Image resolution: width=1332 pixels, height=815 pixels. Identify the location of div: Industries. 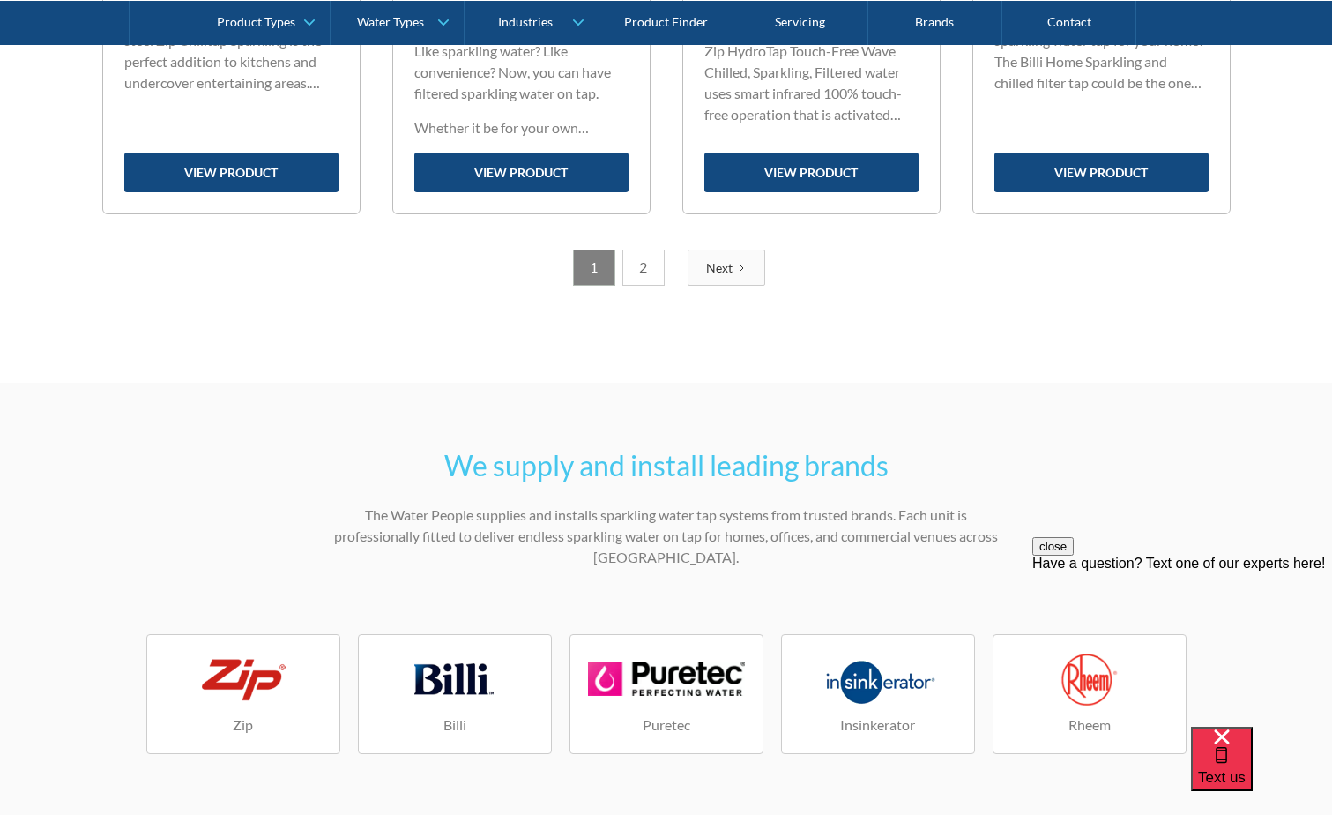
(525, 21).